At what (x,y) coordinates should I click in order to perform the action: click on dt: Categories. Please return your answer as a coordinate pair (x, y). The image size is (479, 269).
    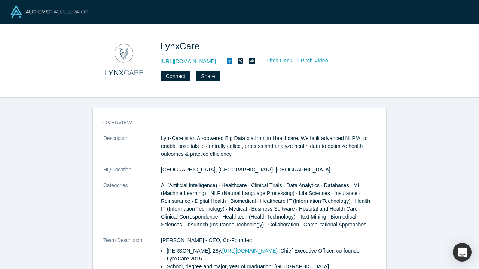
    Looking at the image, I should click on (132, 209).